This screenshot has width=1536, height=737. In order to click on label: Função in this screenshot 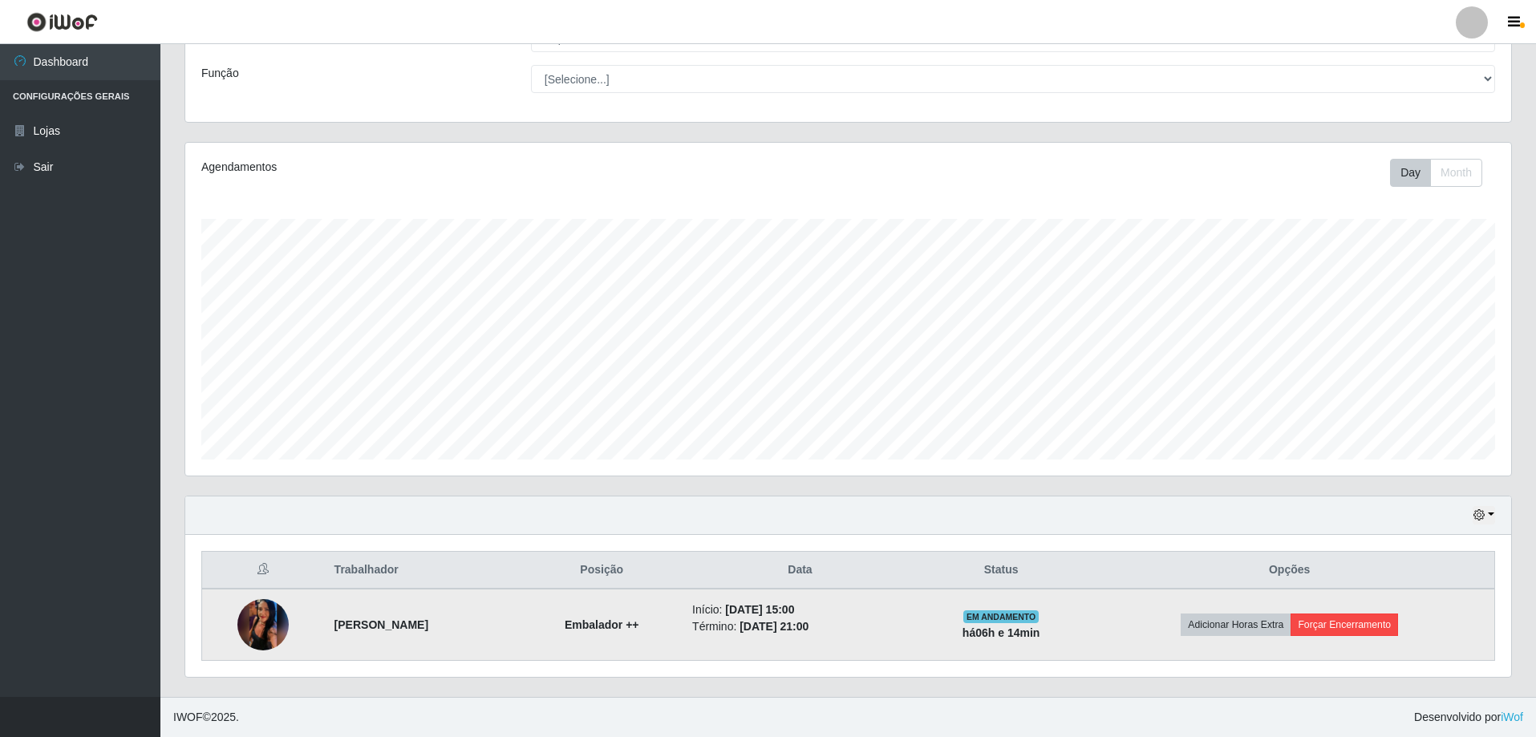, I will do `click(220, 73)`.